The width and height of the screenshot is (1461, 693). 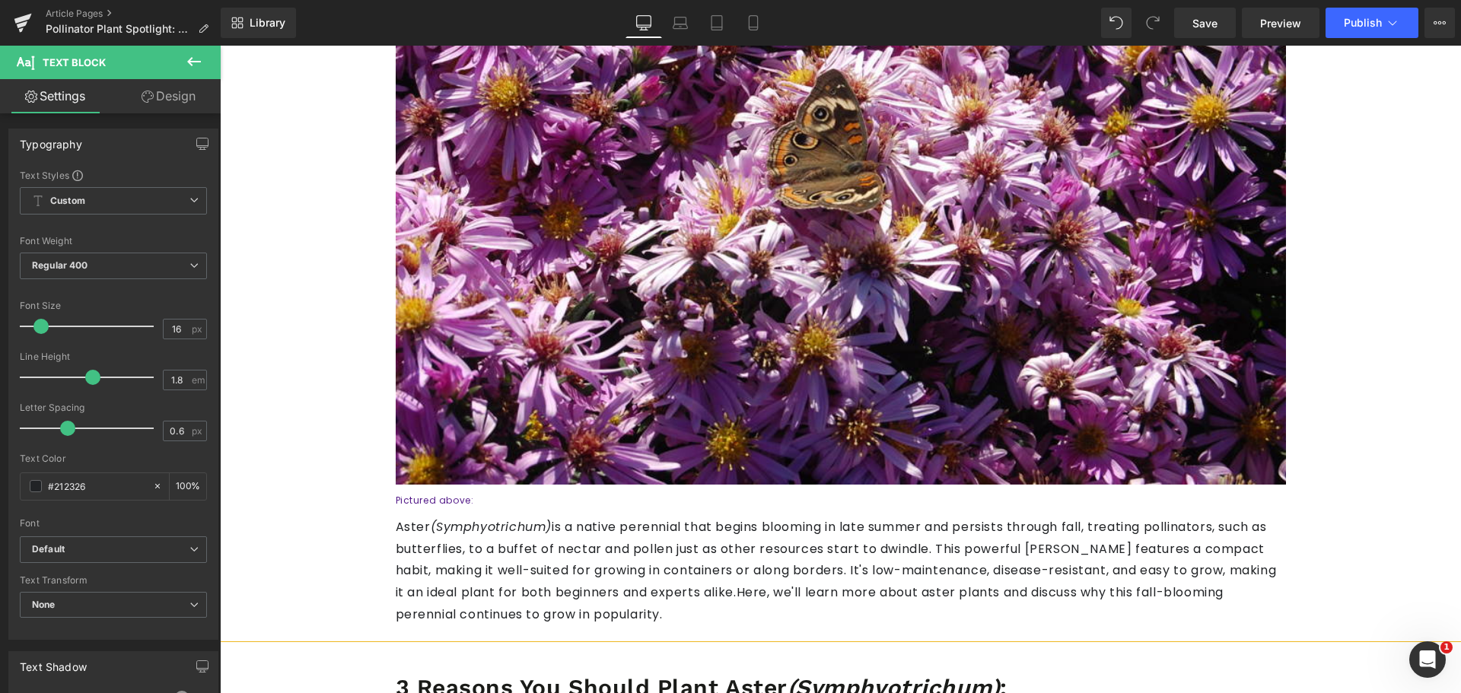 What do you see at coordinates (113, 459) in the screenshot?
I see `div: Text Color` at bounding box center [113, 459].